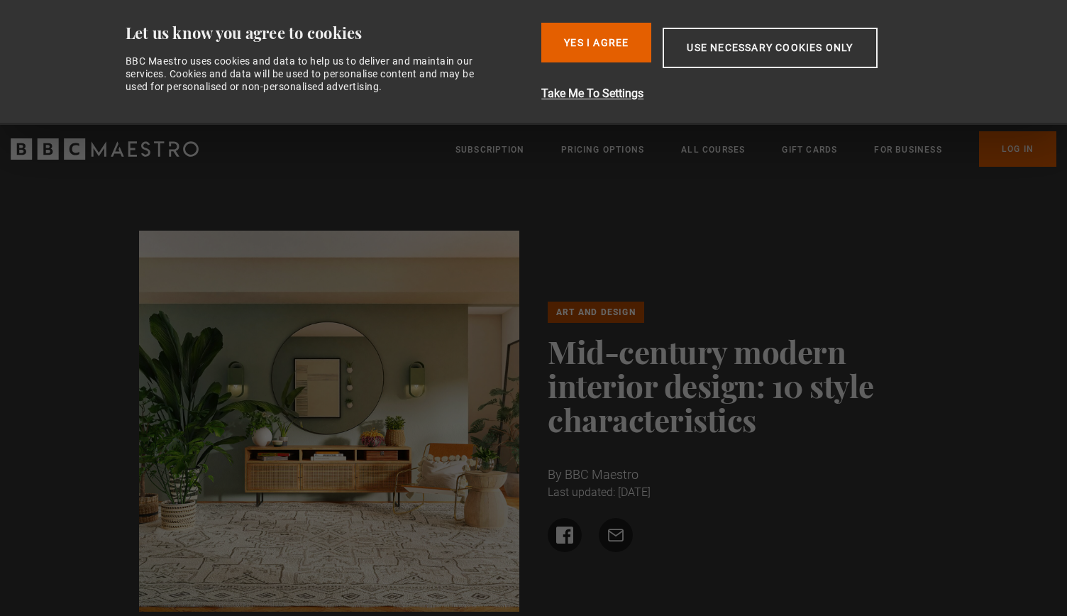 This screenshot has width=1067, height=616. What do you see at coordinates (602, 150) in the screenshot?
I see `a: Pricing Options` at bounding box center [602, 150].